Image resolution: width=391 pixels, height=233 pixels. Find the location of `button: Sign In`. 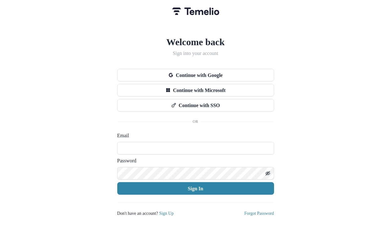

button: Sign In is located at coordinates (196, 188).